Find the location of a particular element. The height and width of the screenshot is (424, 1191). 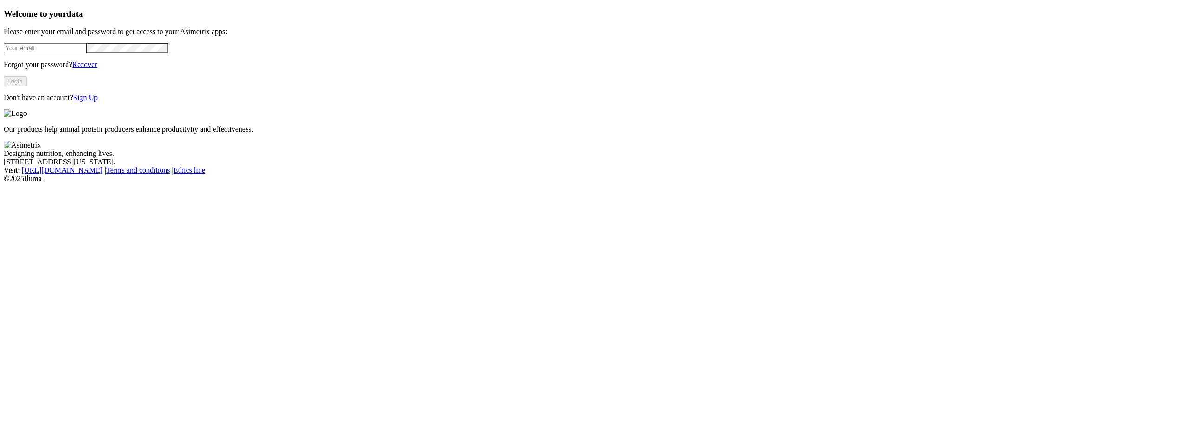

span: data is located at coordinates (74, 13).